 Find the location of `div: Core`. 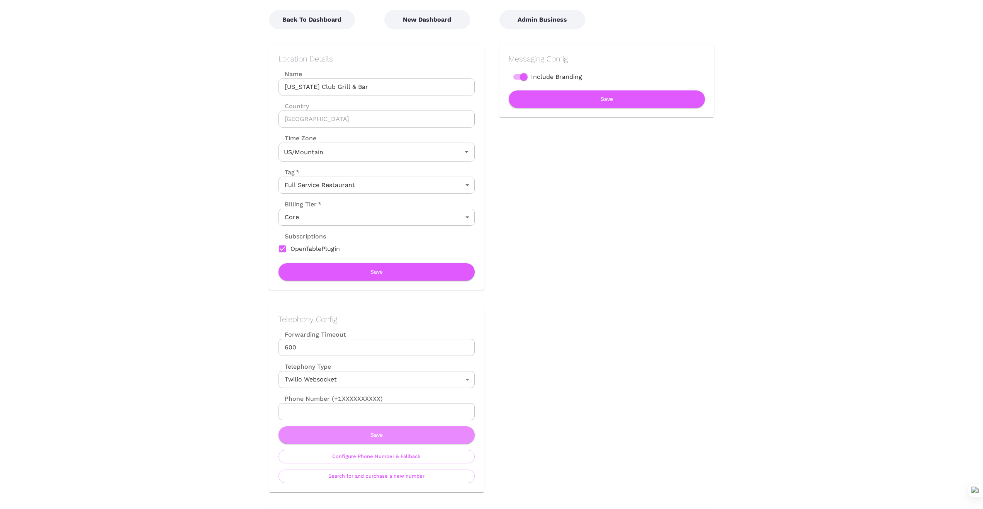

div: Core is located at coordinates (377, 217).